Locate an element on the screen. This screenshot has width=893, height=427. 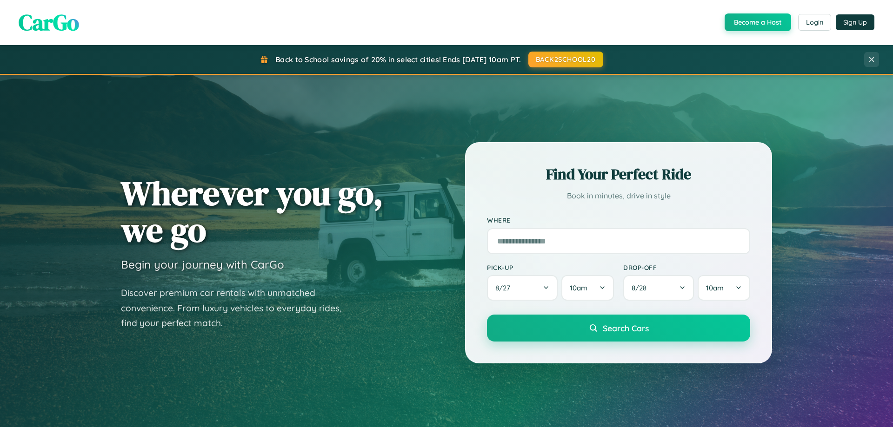
button: Search Cars is located at coordinates (618, 328).